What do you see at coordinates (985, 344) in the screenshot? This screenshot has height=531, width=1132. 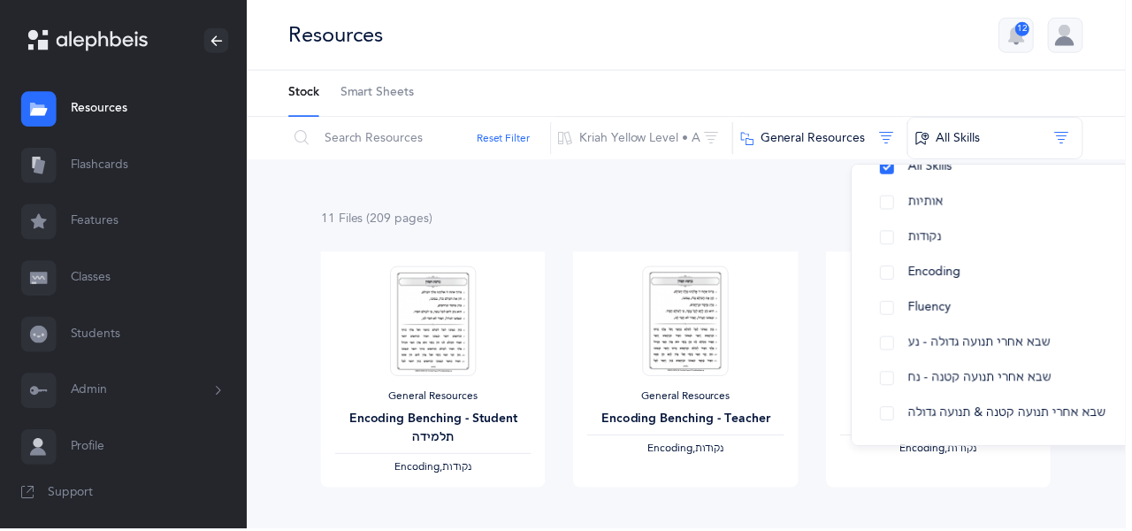 I see `span: שבא אחרי תנועה גדולה - נע` at bounding box center [985, 344].